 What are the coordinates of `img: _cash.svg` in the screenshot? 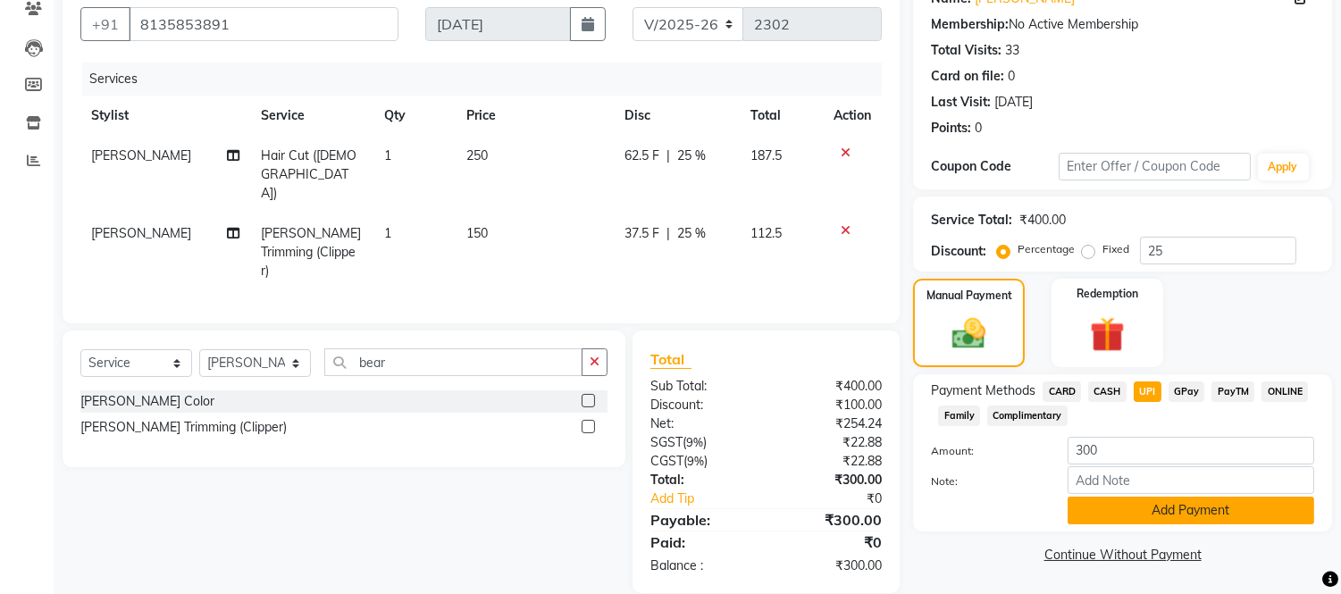 It's located at (969, 333).